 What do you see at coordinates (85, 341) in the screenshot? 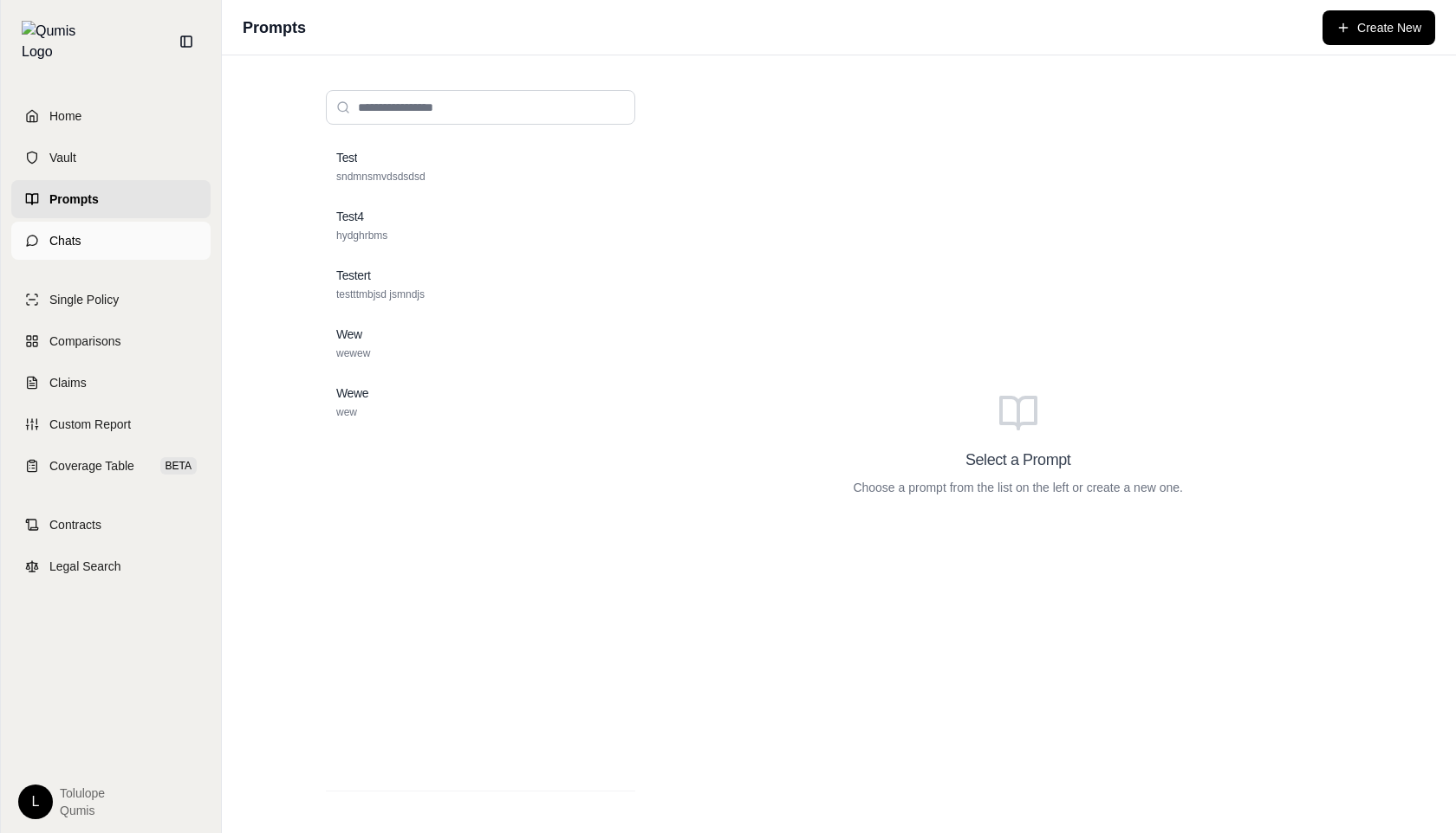
I see `span: Comparisons` at bounding box center [85, 341].